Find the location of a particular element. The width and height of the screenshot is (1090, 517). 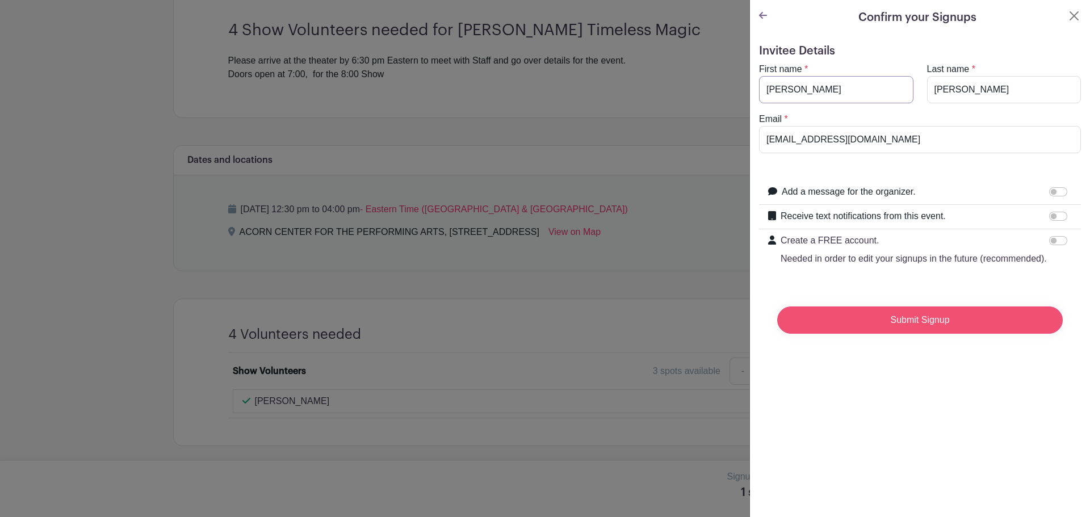

button: Close is located at coordinates (1074, 16).